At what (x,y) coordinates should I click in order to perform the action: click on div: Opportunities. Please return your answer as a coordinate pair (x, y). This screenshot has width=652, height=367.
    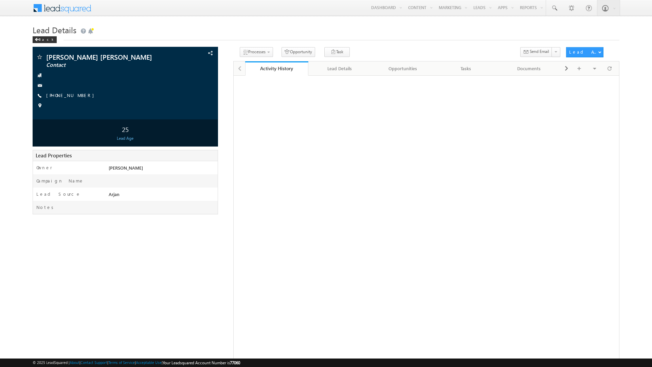
    Looking at the image, I should click on (403, 69).